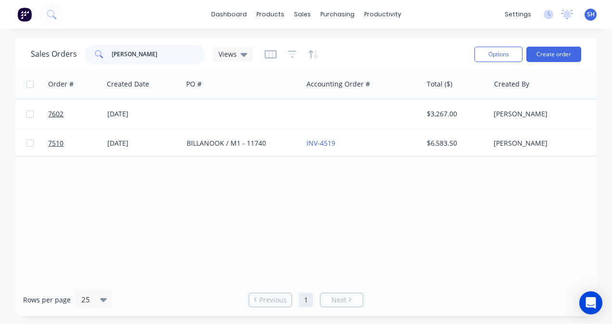 The image size is (612, 324). Describe the element at coordinates (499, 54) in the screenshot. I see `button: Options` at that location.